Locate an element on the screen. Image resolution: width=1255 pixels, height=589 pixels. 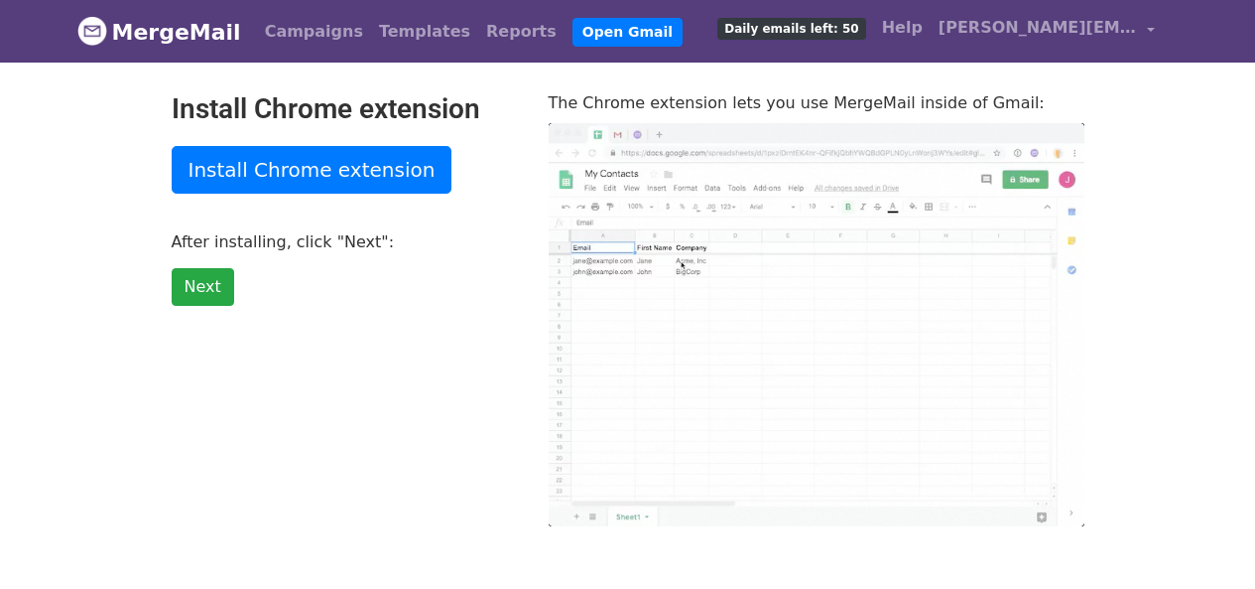
a: Reports is located at coordinates (521, 32).